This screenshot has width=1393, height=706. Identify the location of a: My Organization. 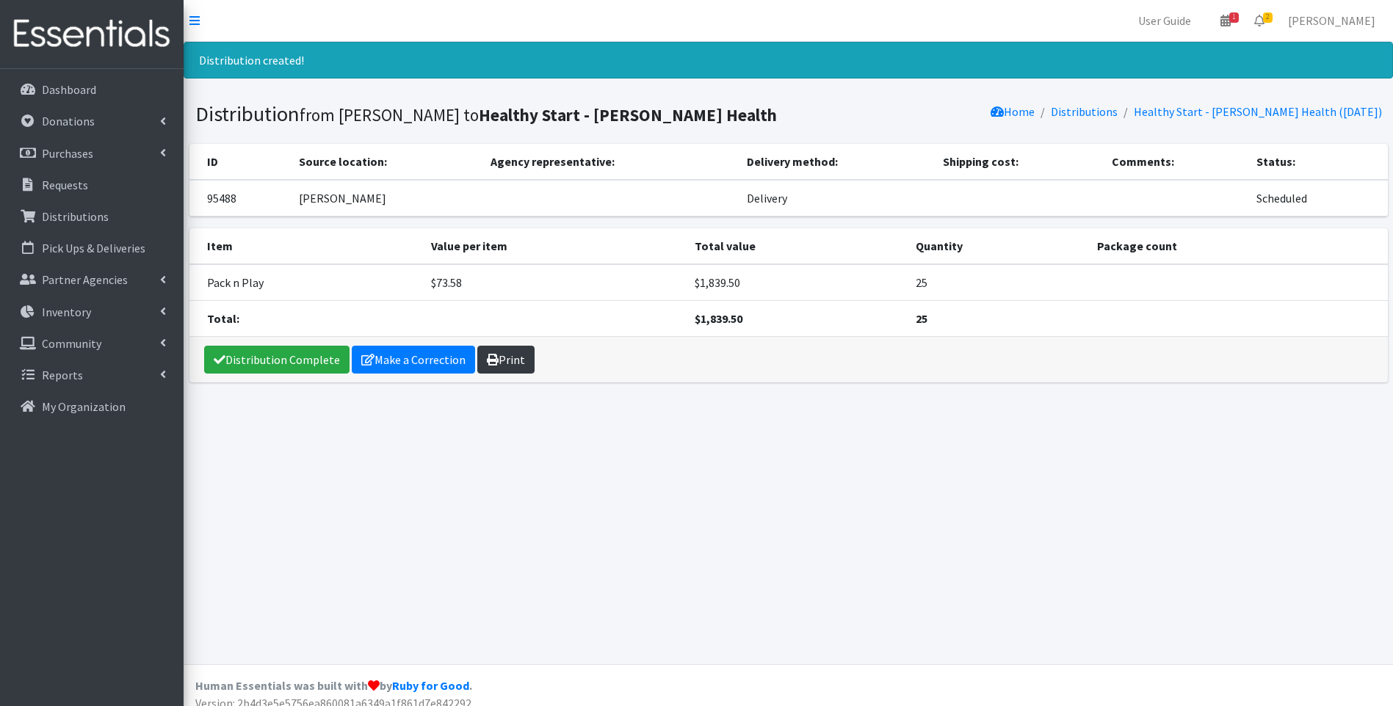
(92, 407).